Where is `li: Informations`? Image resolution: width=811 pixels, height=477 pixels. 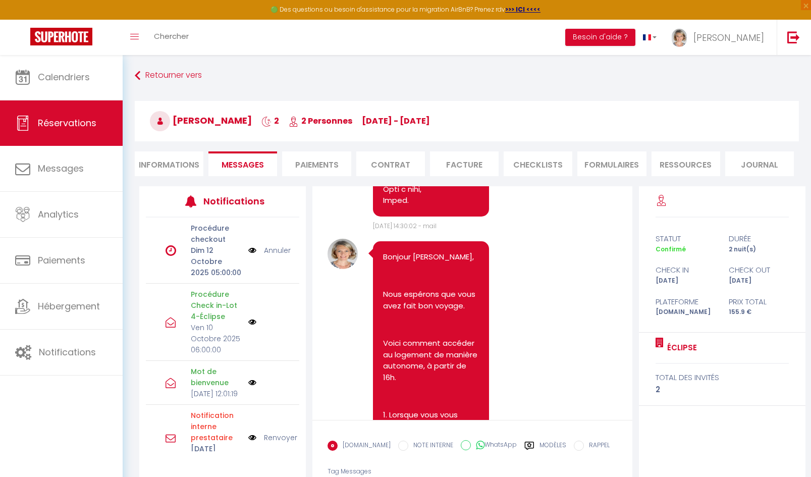
li: Informations is located at coordinates (169, 164).